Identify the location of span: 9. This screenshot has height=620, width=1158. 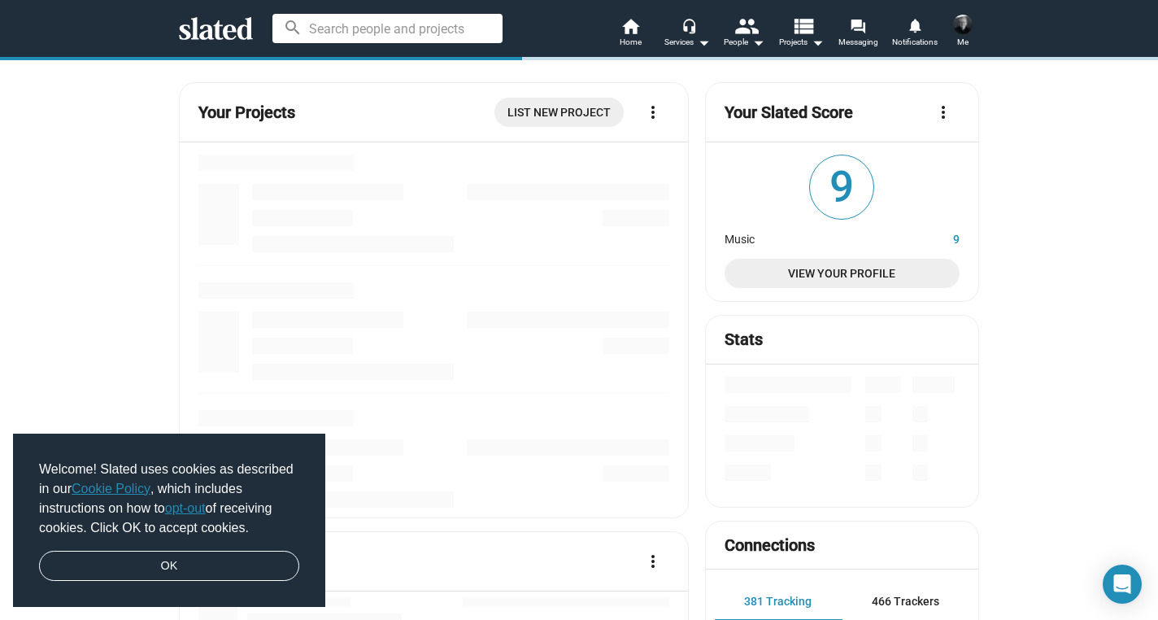
(842, 187).